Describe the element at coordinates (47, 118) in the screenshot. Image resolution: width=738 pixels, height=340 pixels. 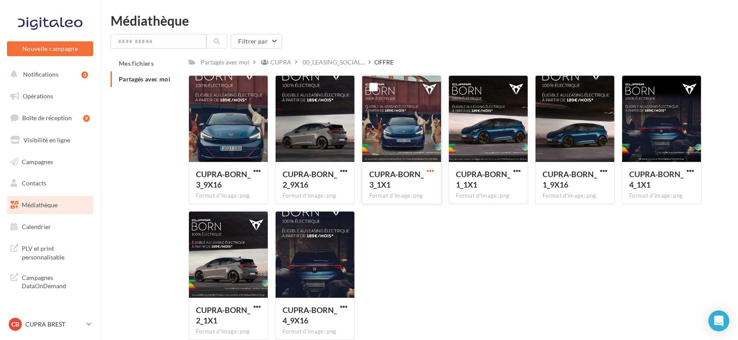
I see `span: Boîte de réception` at that location.